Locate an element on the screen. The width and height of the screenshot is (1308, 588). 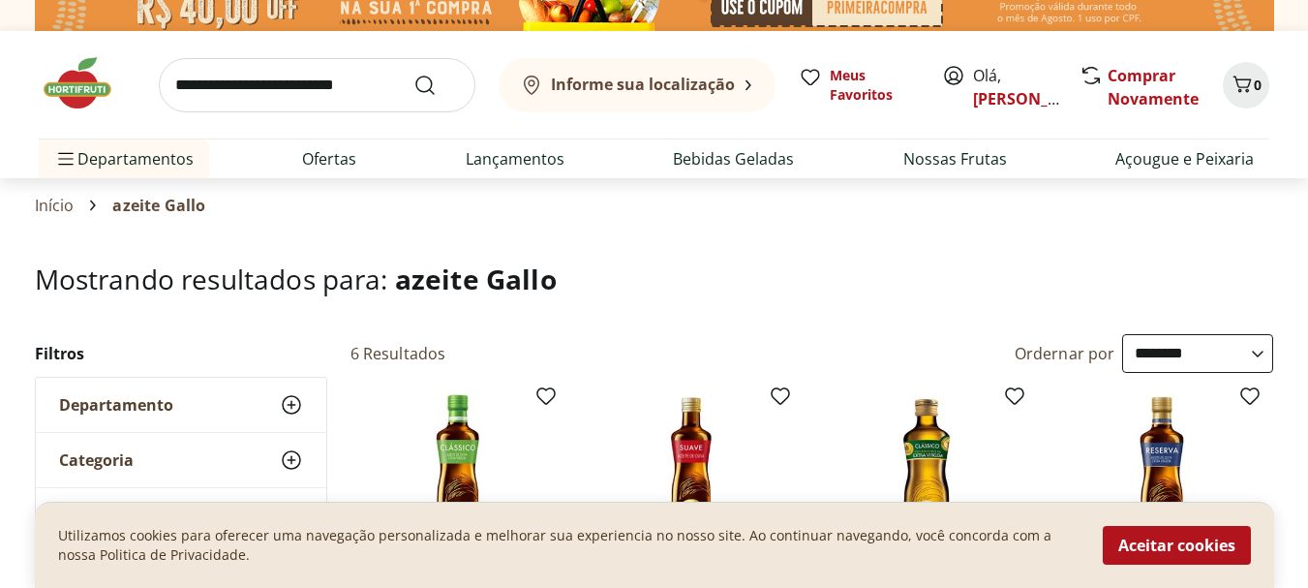
span: Departamento is located at coordinates (116, 405).